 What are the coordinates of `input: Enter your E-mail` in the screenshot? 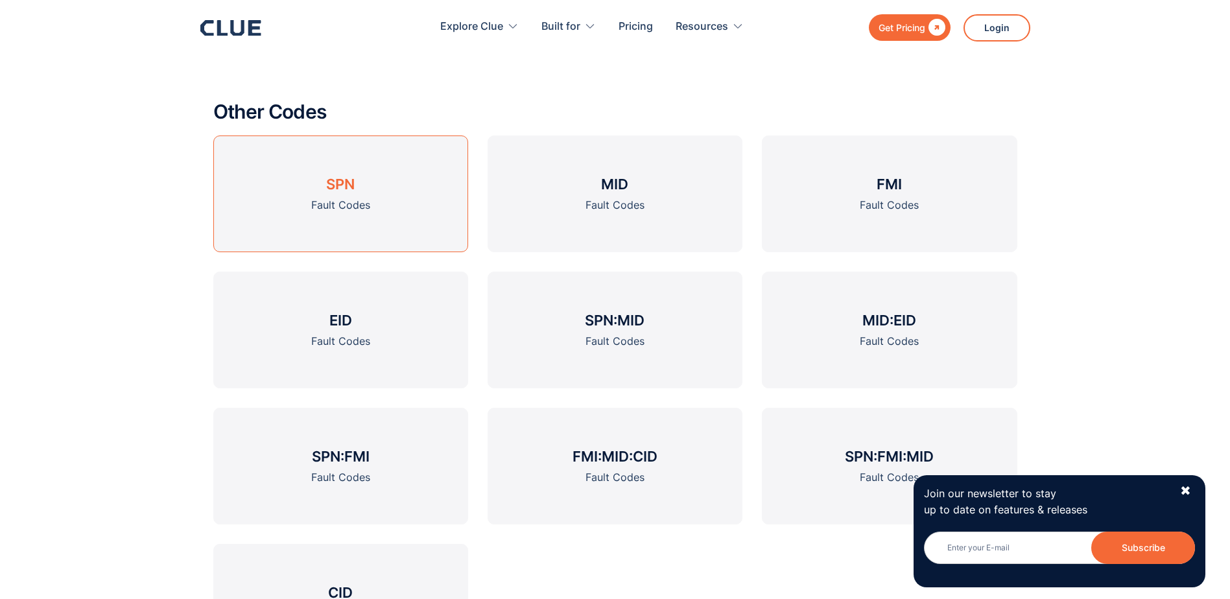 It's located at (1059, 548).